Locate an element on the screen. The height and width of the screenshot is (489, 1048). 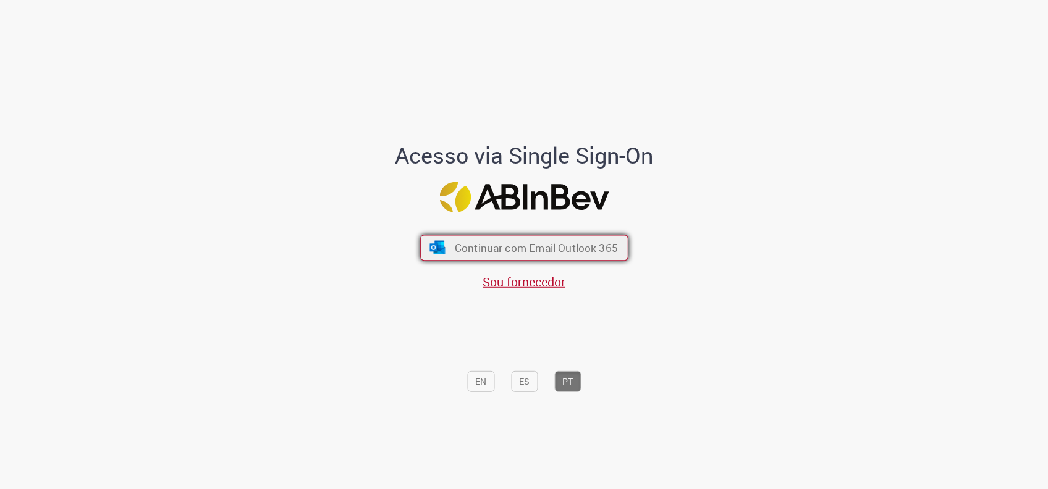
img: ícone Azure/Microsoft 360 is located at coordinates (437, 248).